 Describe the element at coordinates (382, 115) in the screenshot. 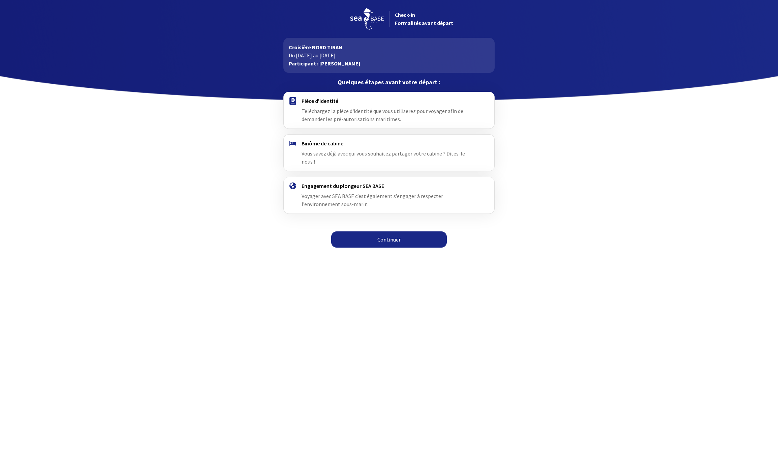

I see `span: Téléchargez la pièce d'identité que vous utiliserez pour voyager afin de demander les pré-autoris...` at that location.